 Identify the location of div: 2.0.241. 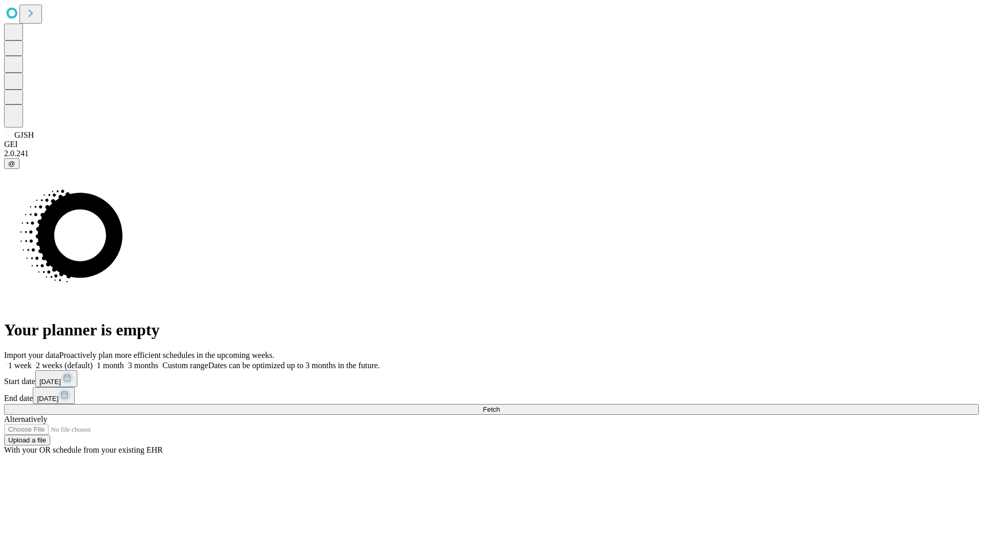
(491, 154).